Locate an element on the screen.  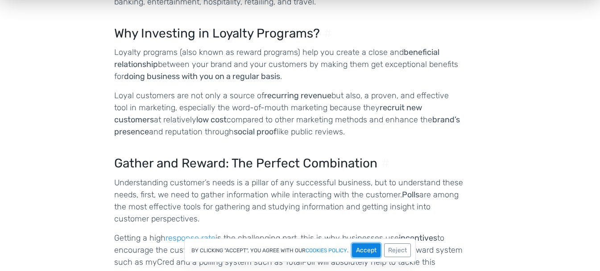
h3: Gather and Reward: The Perfect Combination is located at coordinates (289, 163).